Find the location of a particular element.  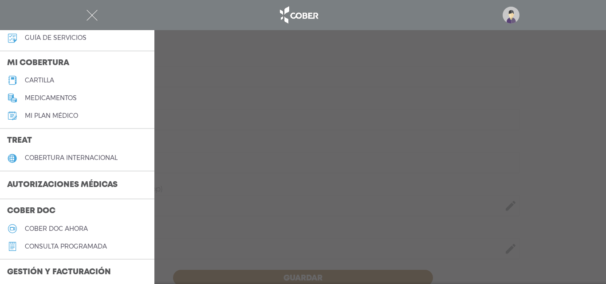

img: logo_cober_home-white.png is located at coordinates (298, 15).